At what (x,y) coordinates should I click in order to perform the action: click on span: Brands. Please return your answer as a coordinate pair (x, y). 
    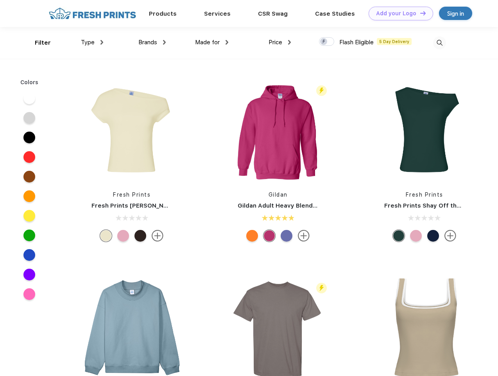
    Looking at the image, I should click on (148, 42).